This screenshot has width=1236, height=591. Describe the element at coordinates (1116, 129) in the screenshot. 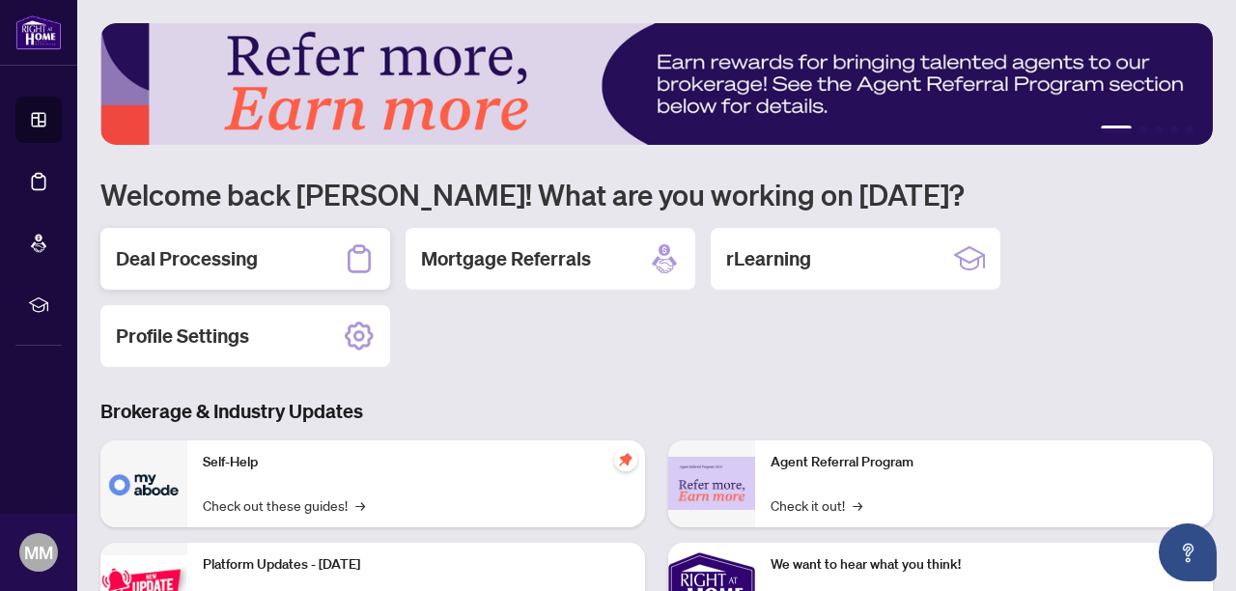

I see `button: 1` at that location.